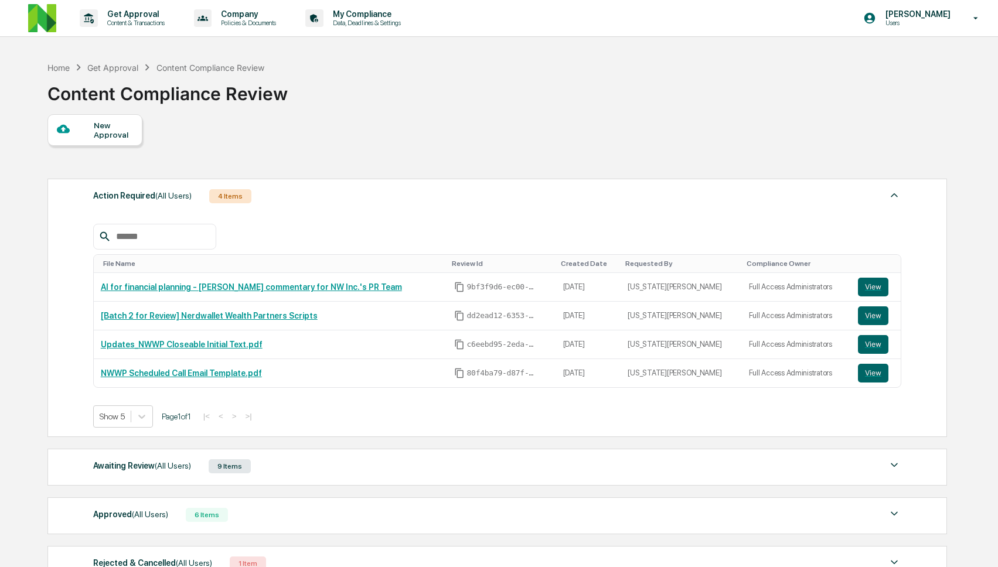  Describe the element at coordinates (502, 316) in the screenshot. I see `span: dd2ead12-6353-41e4-9b21-1b0cf20a9be1` at that location.